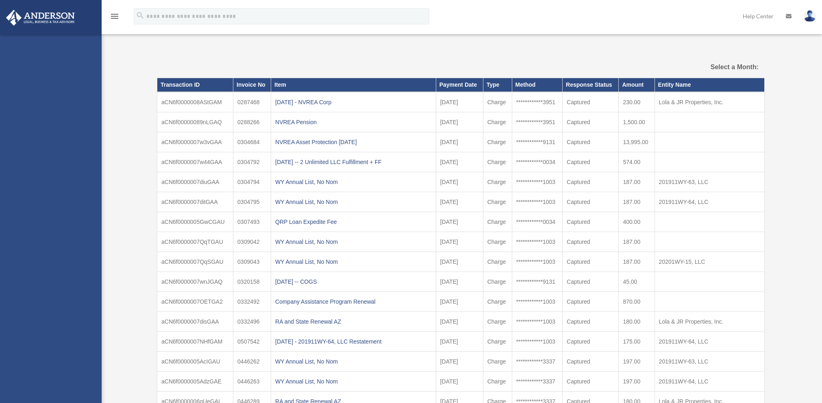  What do you see at coordinates (497, 85) in the screenshot?
I see `th: Type` at bounding box center [497, 85].